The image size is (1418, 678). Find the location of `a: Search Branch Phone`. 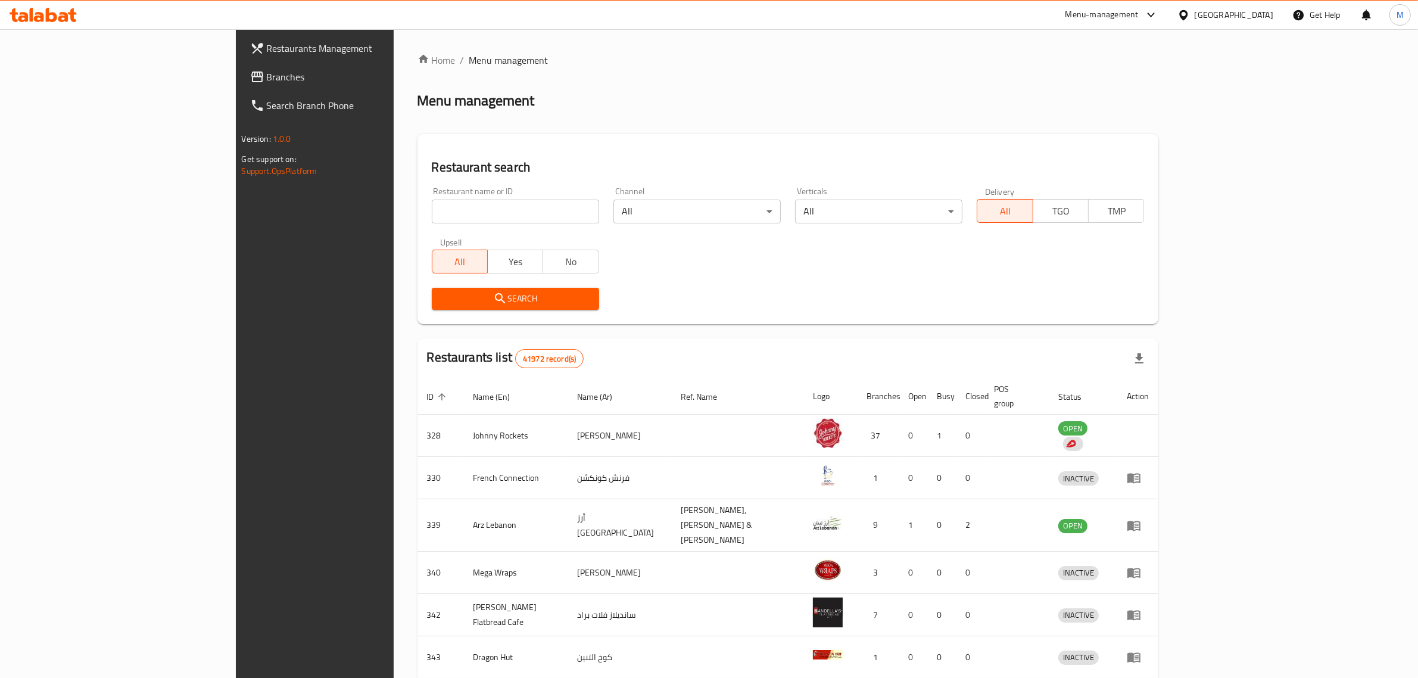

a: Search Branch Phone is located at coordinates (357, 105).